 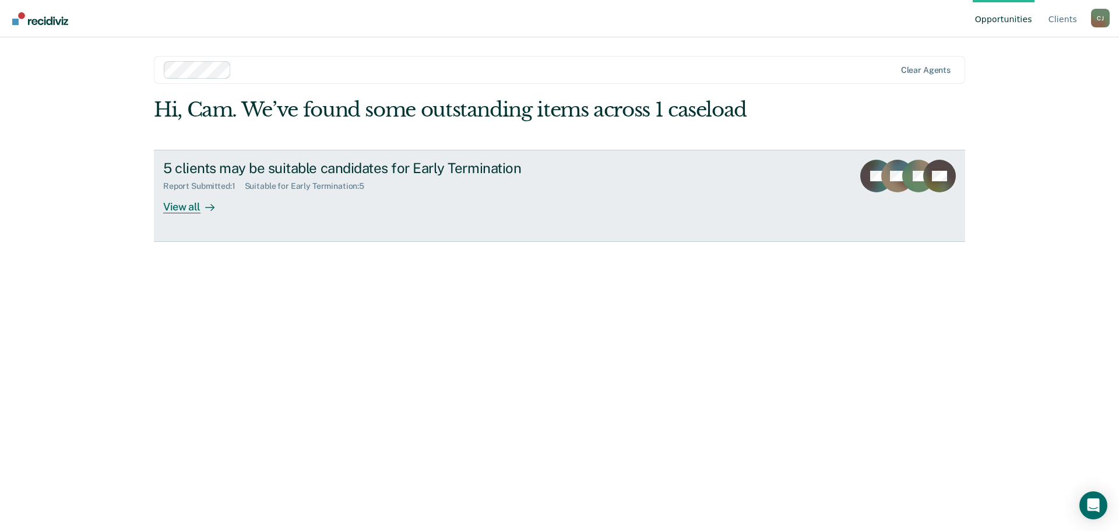 I want to click on a: 5 clients may be suitable candidates for Early TerminationReport Submitted:1Suitable for Early Te..., so click(x=560, y=196).